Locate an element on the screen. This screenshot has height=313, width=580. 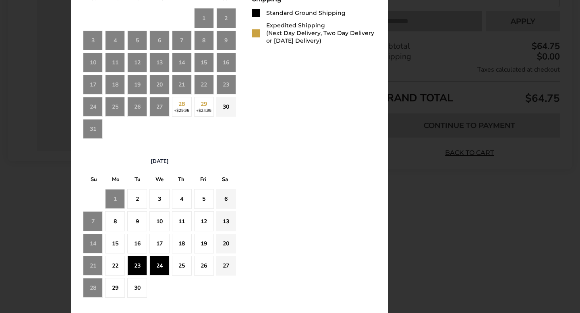
div: Standard Ground Shipping is located at coordinates (306, 13).